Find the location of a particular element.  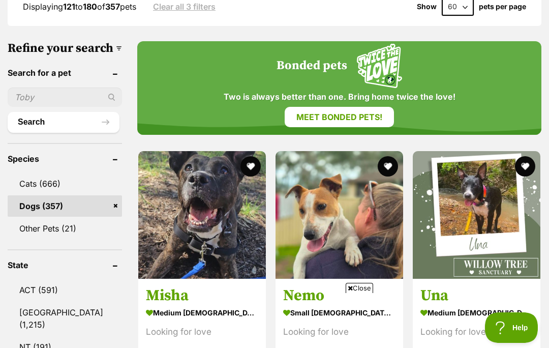

h3: Nemo is located at coordinates (339, 296).